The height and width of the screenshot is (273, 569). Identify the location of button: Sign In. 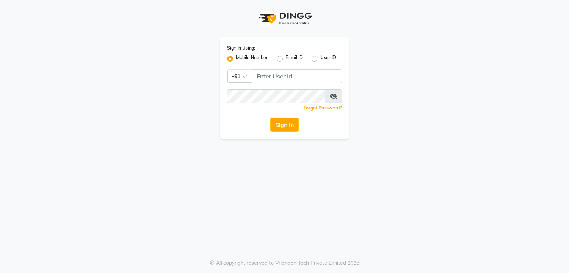
(285, 125).